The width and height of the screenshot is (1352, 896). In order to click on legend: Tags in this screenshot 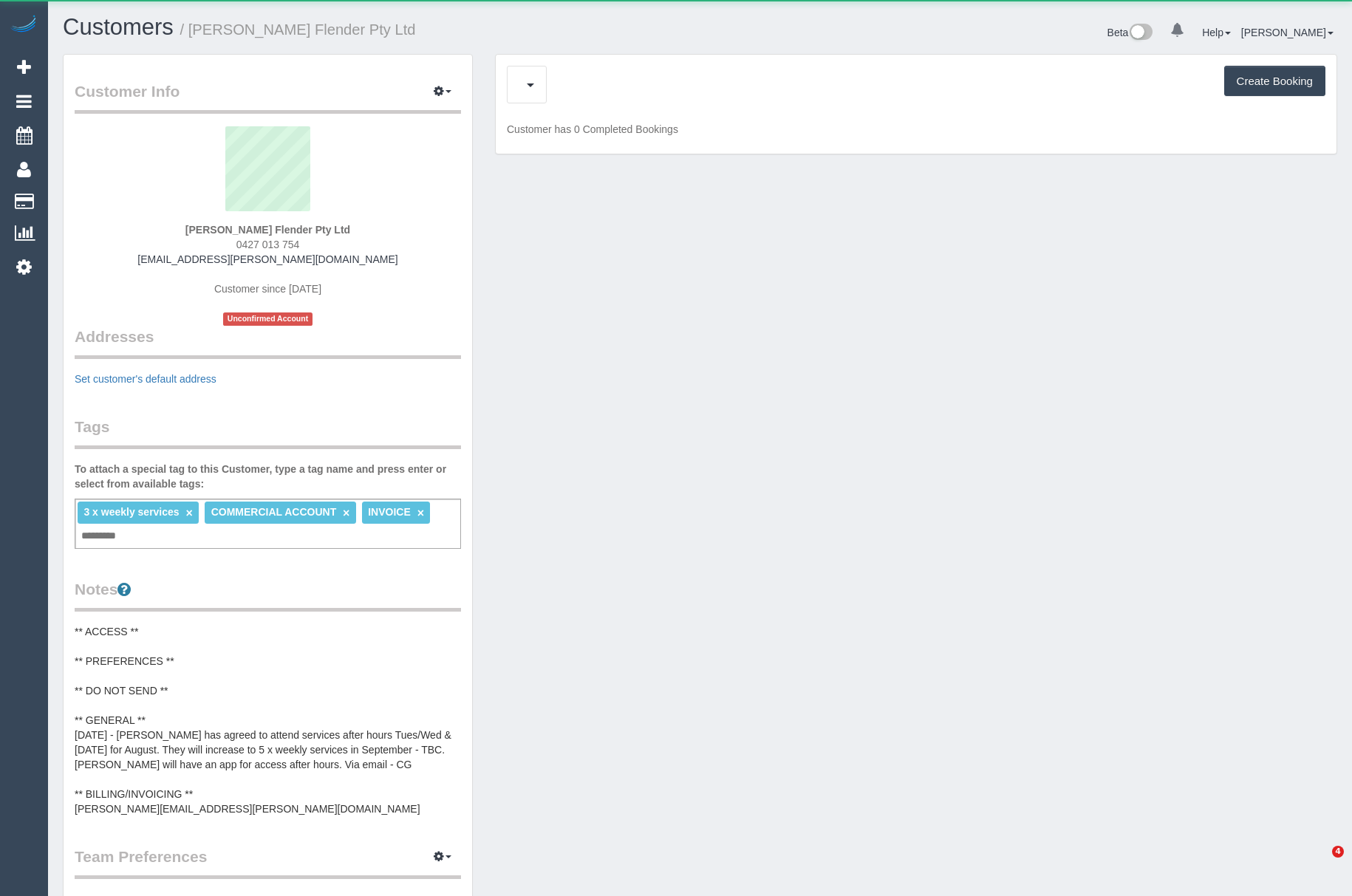, I will do `click(267, 432)`.